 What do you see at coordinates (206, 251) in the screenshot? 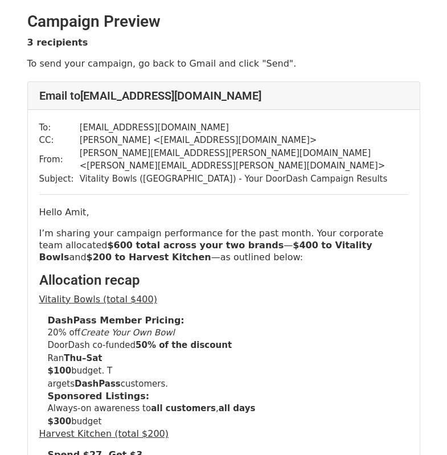
I see `strong: $400 to Vitality Bowls` at bounding box center [206, 251].